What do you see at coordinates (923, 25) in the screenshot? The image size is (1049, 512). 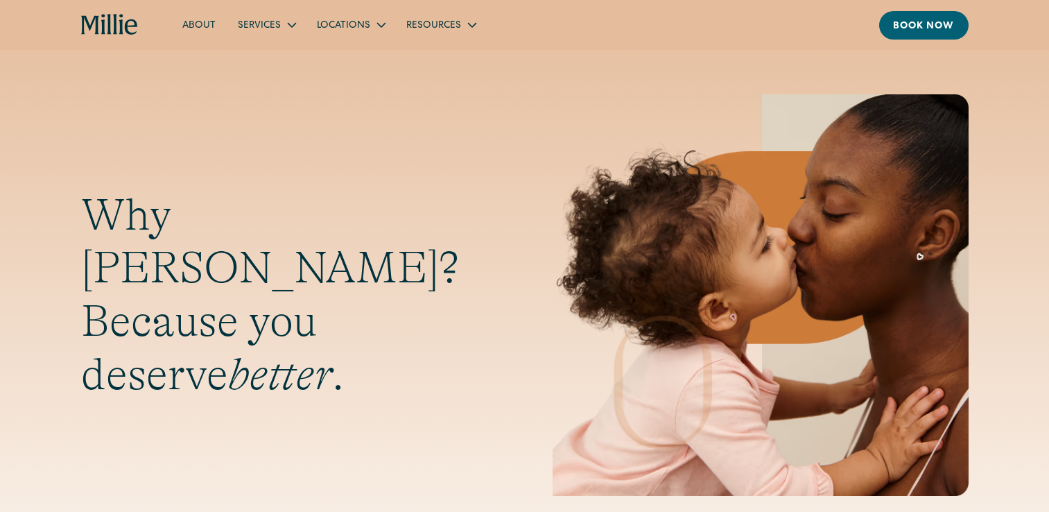 I see `a: Book now` at bounding box center [923, 25].